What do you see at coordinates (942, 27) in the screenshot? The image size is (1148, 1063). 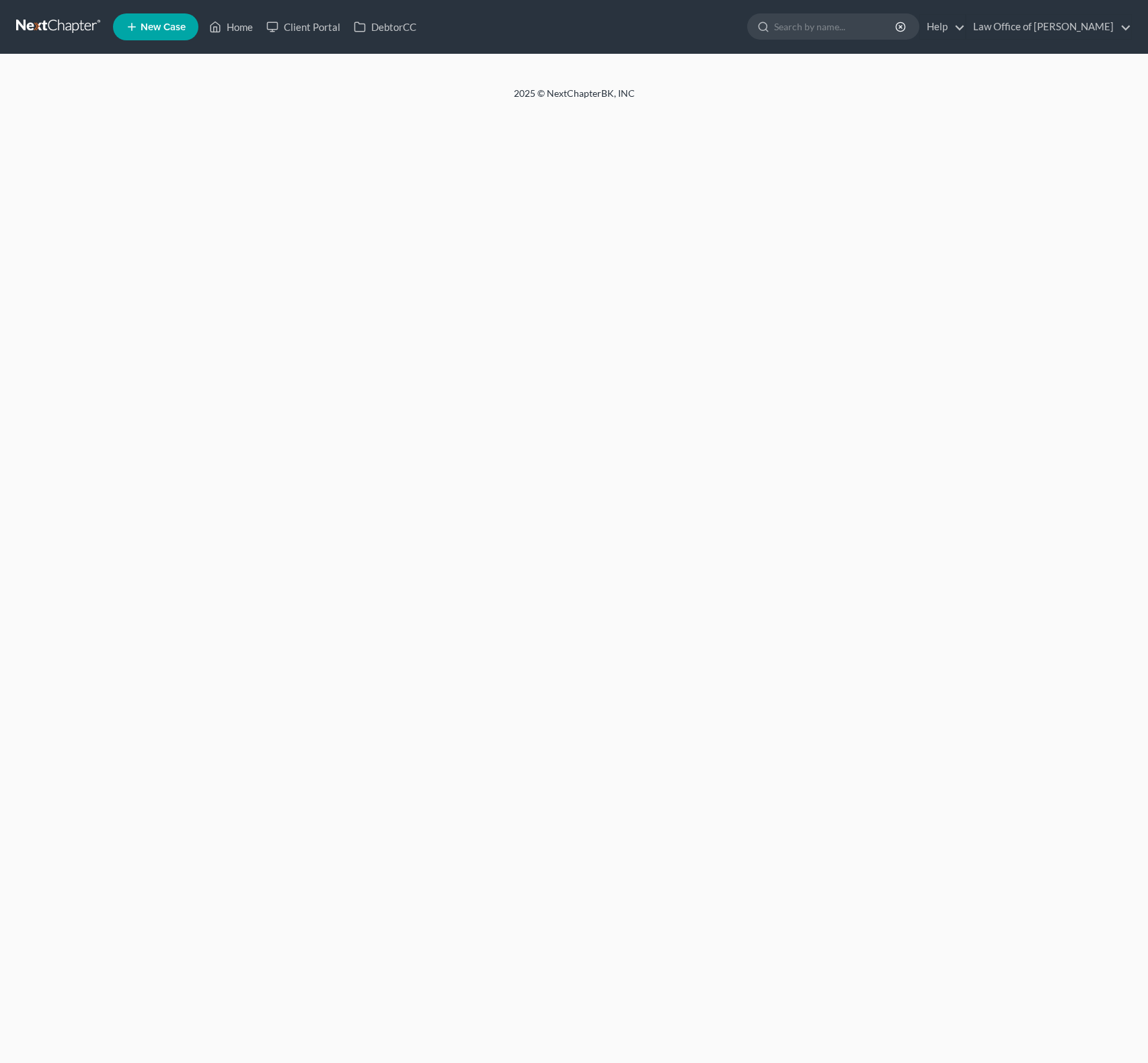 I see `a: Help` at bounding box center [942, 27].